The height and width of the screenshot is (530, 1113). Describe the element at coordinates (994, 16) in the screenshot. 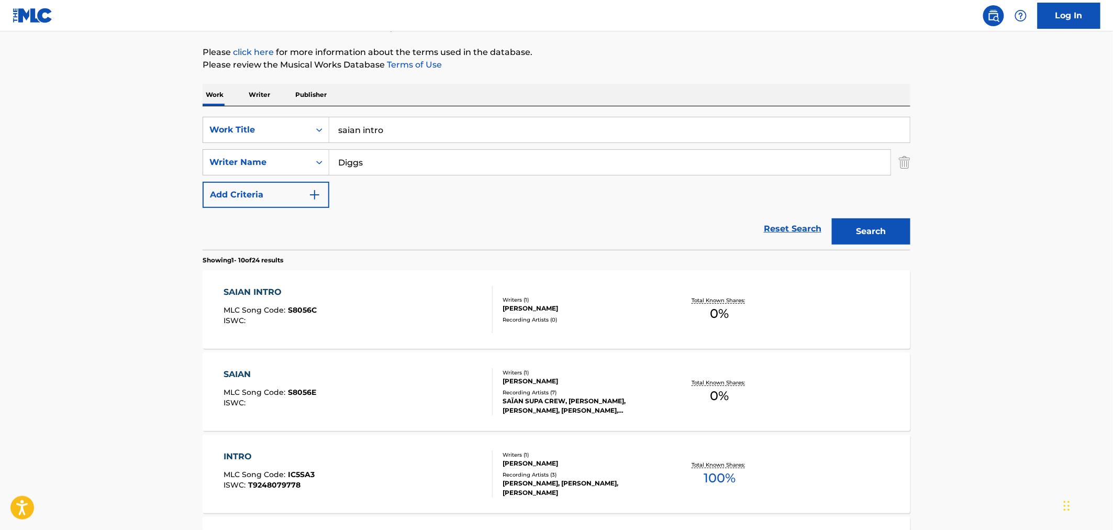

I see `img: search` at that location.